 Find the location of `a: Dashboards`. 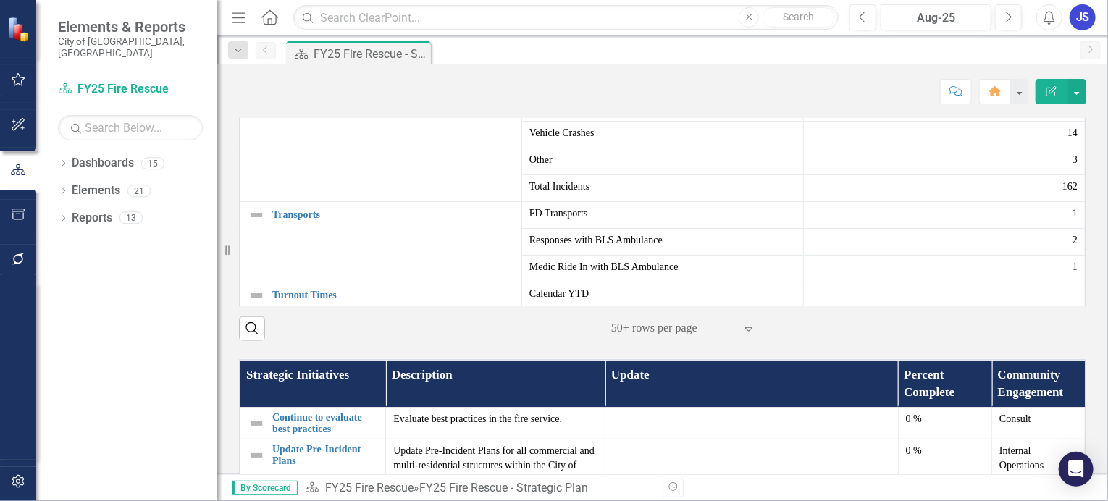

a: Dashboards is located at coordinates (103, 163).